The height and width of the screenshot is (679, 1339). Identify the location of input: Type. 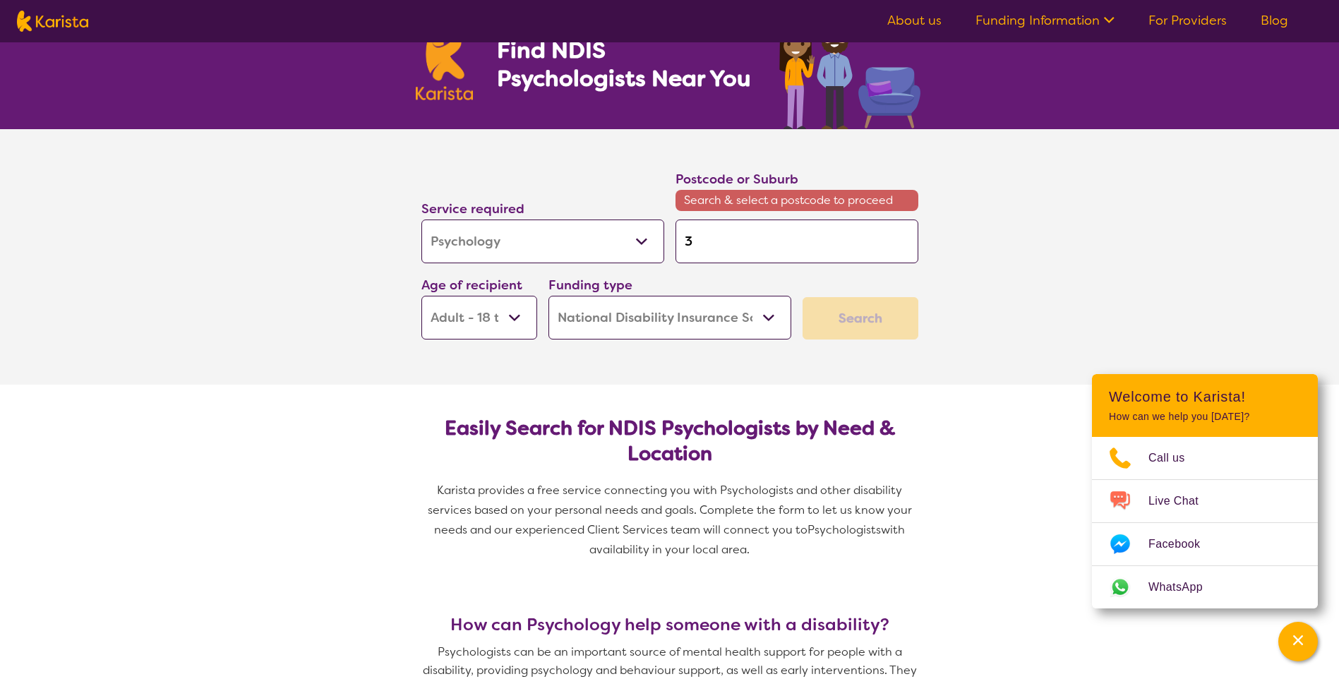
(797, 241).